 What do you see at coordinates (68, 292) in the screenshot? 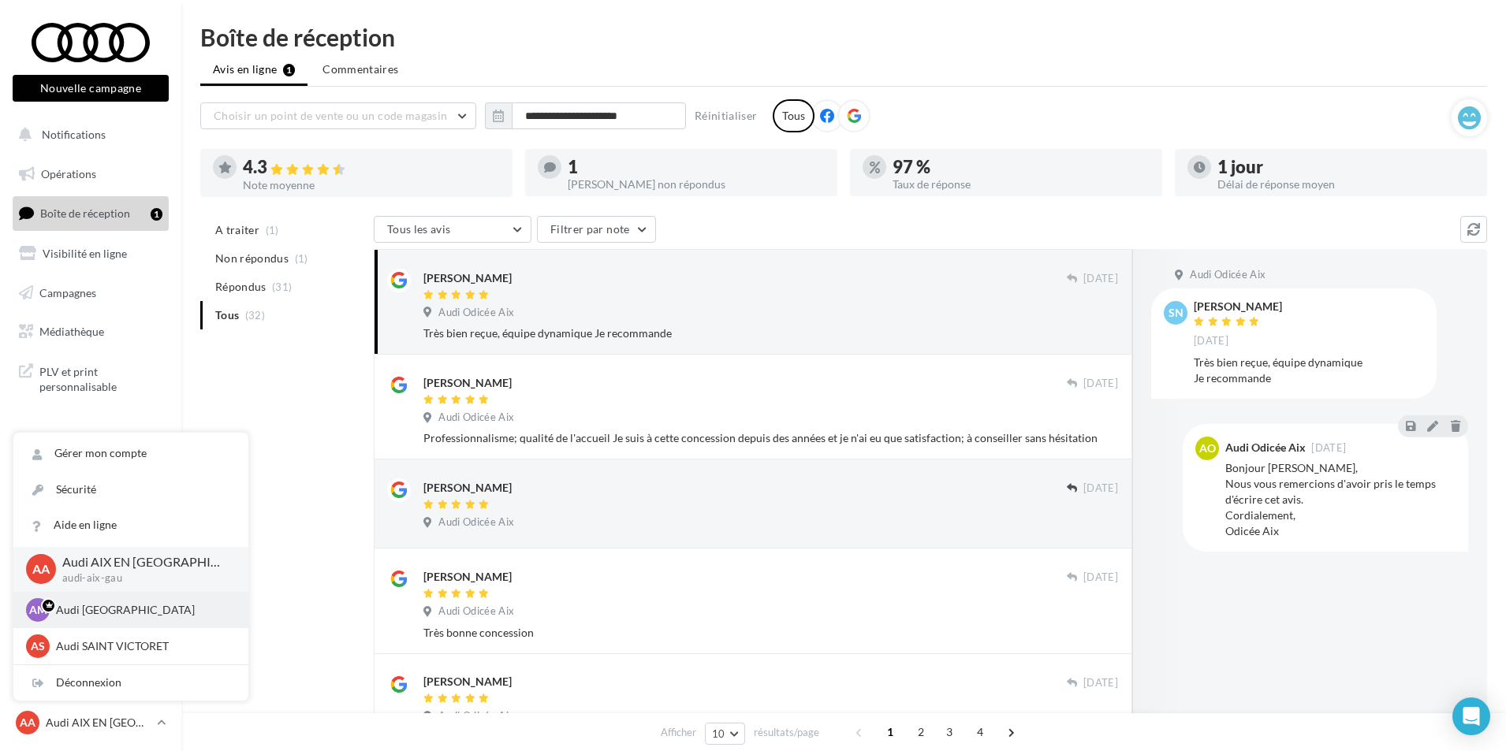
I see `span: Campagnes` at bounding box center [68, 292].